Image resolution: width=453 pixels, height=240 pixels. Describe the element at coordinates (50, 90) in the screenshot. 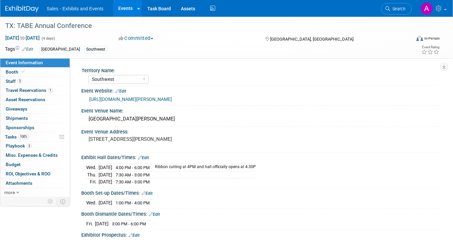

I see `span: 1` at that location.